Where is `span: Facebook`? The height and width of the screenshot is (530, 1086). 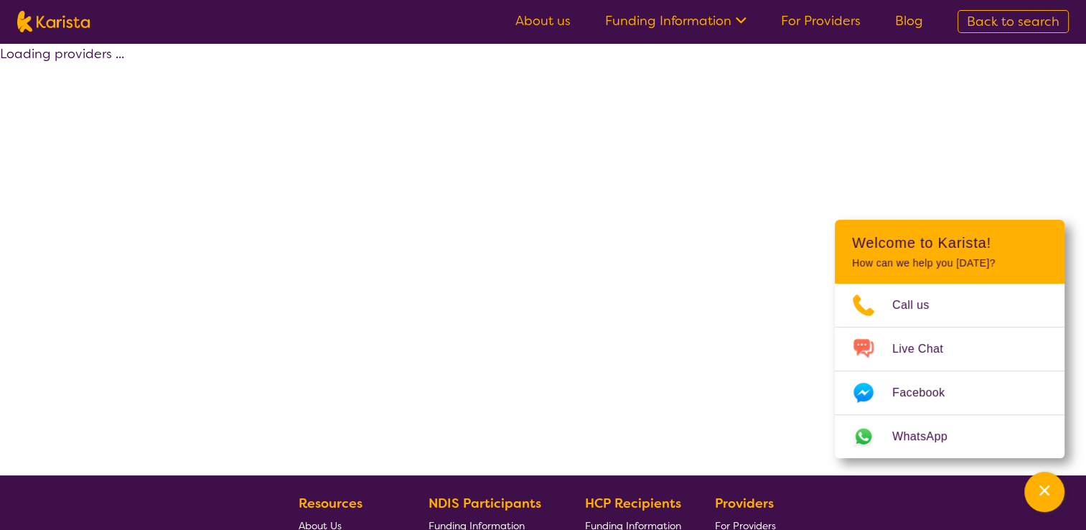
span: Facebook is located at coordinates (927, 393).